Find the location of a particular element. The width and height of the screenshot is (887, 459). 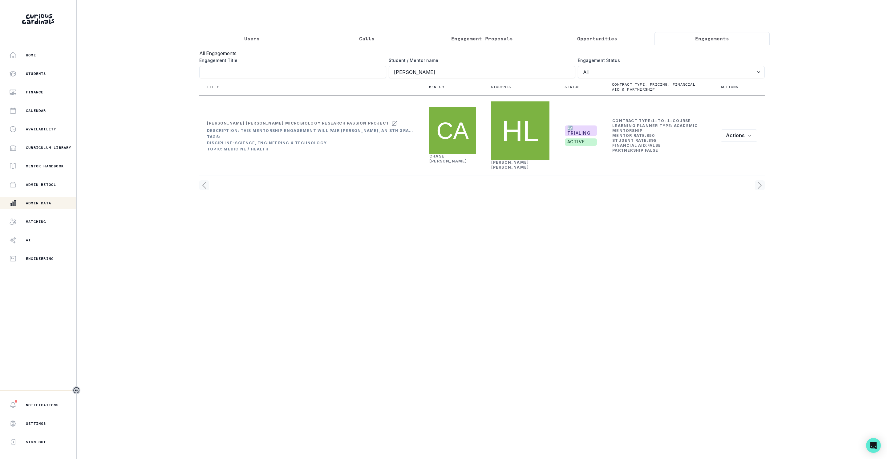

p: Engineering is located at coordinates (40, 258).